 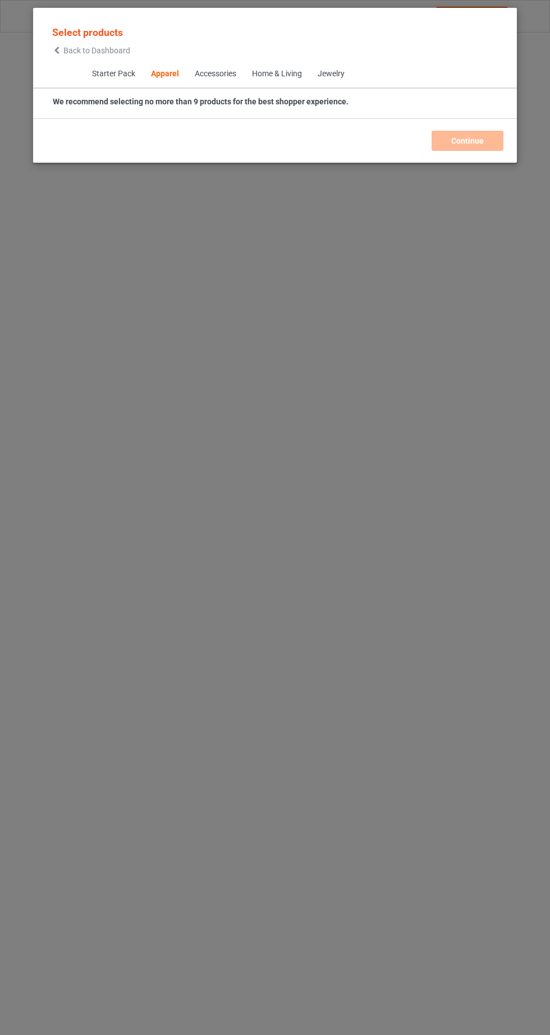 What do you see at coordinates (215, 74) in the screenshot?
I see `div: Accessories` at bounding box center [215, 74].